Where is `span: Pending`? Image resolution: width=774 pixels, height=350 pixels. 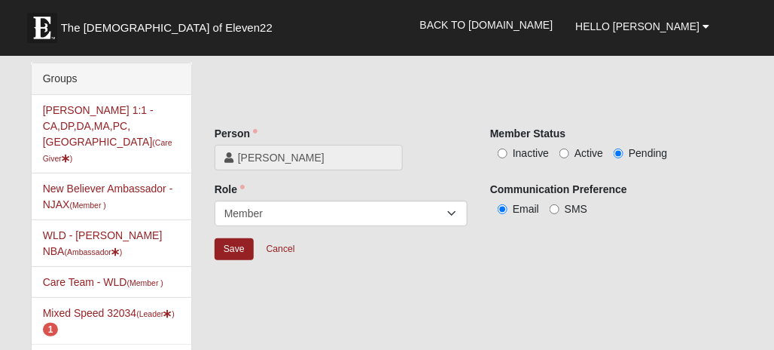
span: Pending is located at coordinates (648, 153).